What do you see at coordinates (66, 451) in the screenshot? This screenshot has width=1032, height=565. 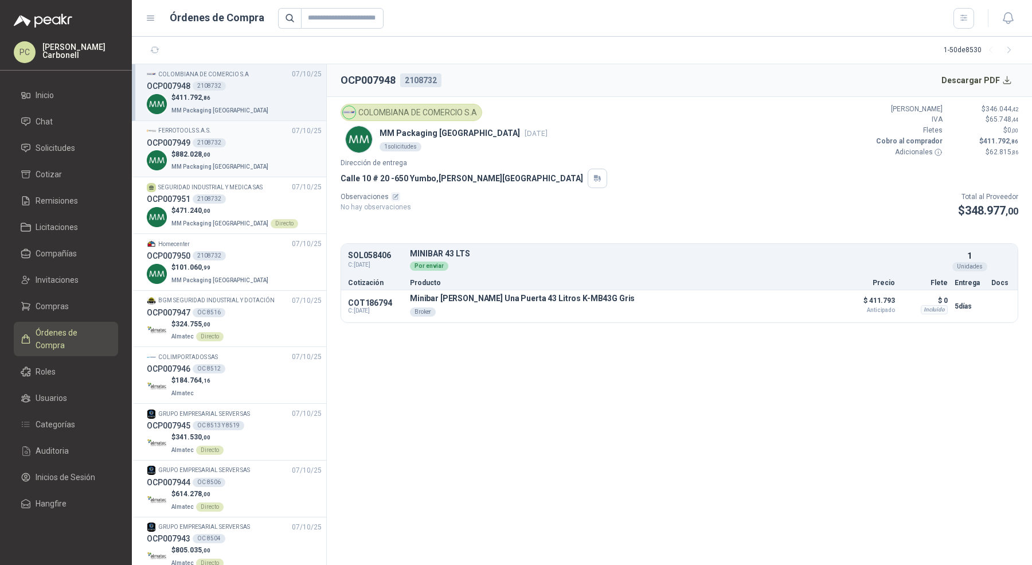 I see `a: Auditoria` at bounding box center [66, 451].